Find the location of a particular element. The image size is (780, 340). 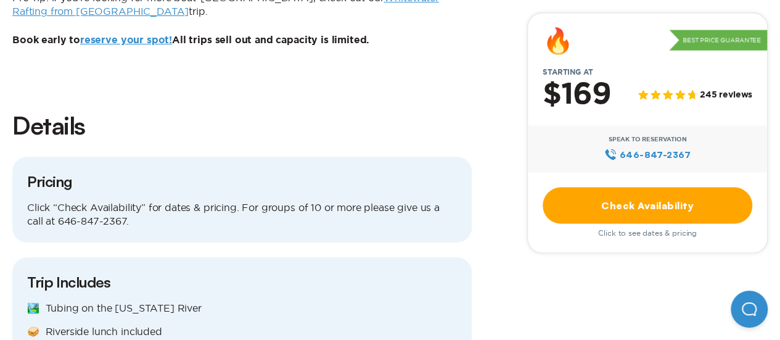

h3: Pricing is located at coordinates (242, 181).